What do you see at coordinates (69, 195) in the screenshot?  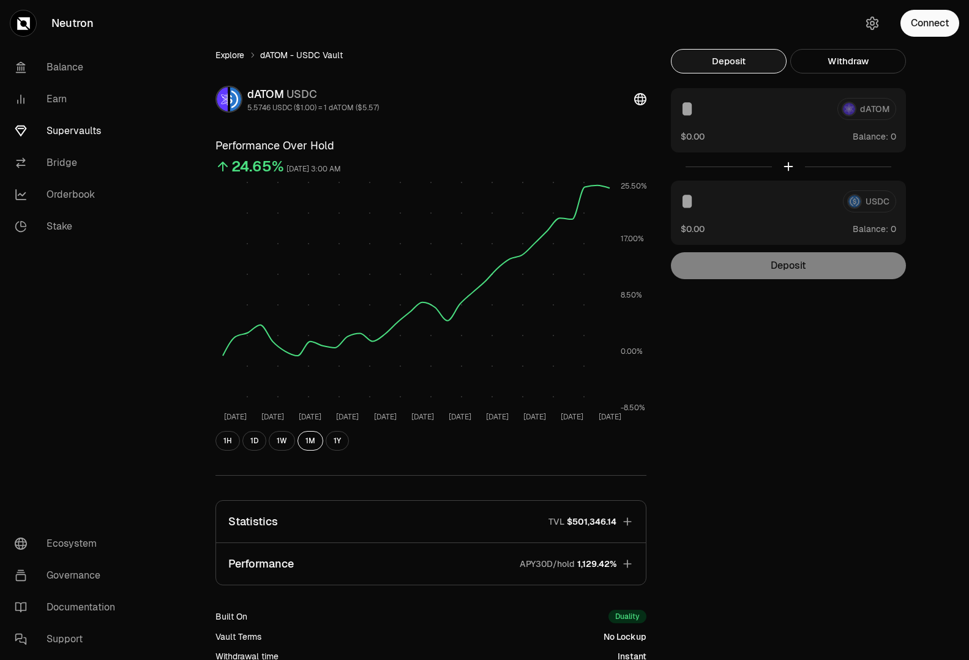 I see `a: Orderbook` at bounding box center [69, 195].